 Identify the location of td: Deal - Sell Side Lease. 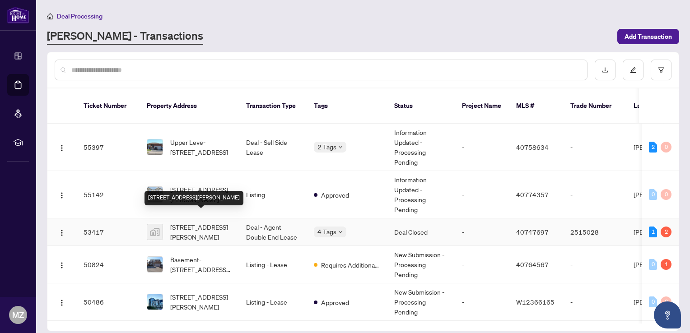
(273, 147).